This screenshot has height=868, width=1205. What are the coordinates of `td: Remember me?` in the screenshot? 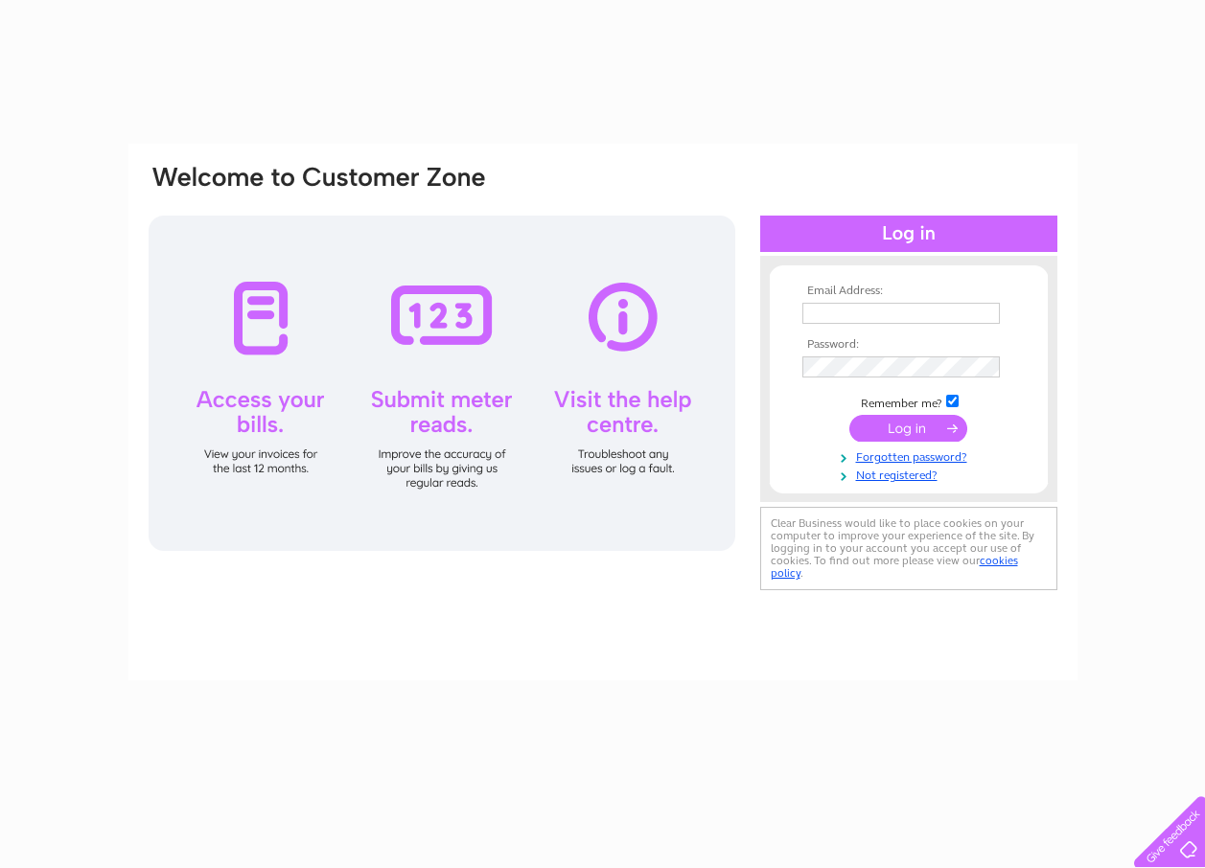 It's located at (909, 402).